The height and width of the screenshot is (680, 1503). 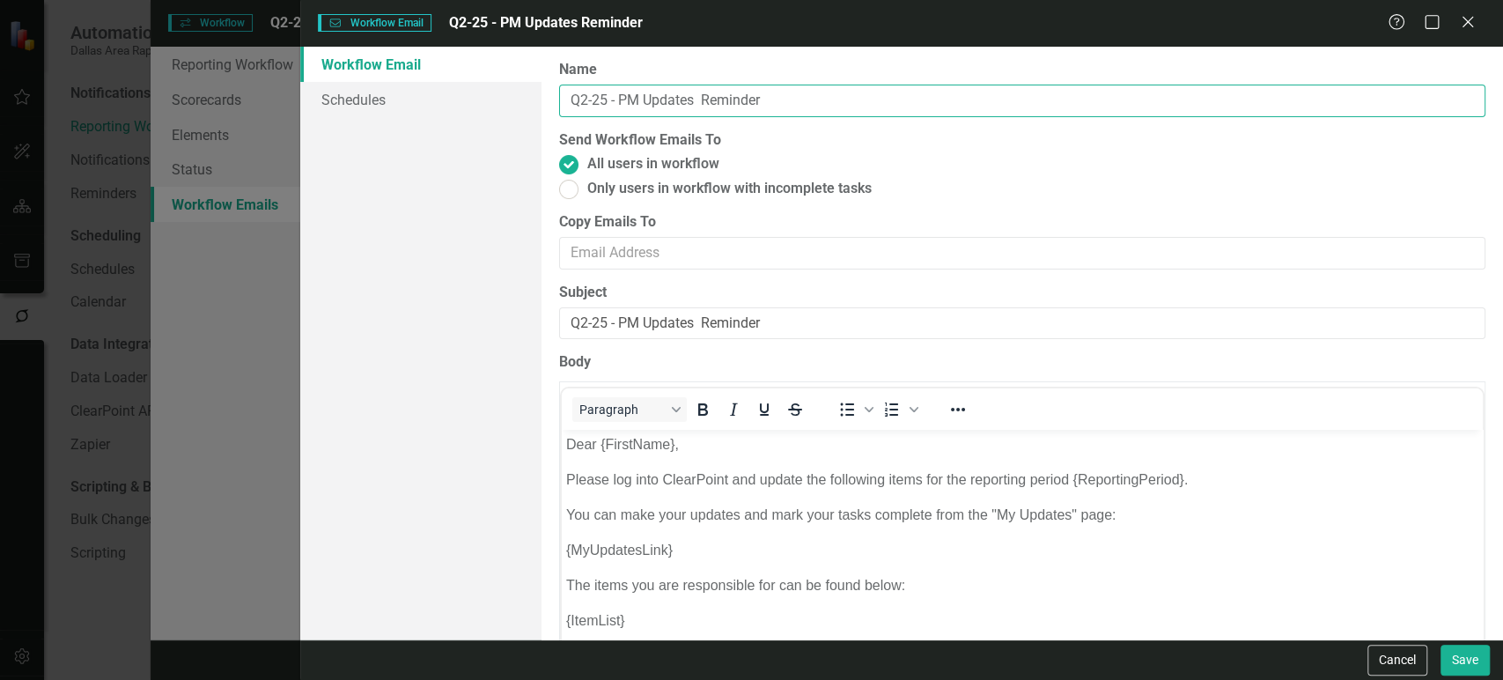 What do you see at coordinates (1022, 323) in the screenshot?
I see `input: Subject` at bounding box center [1022, 323].